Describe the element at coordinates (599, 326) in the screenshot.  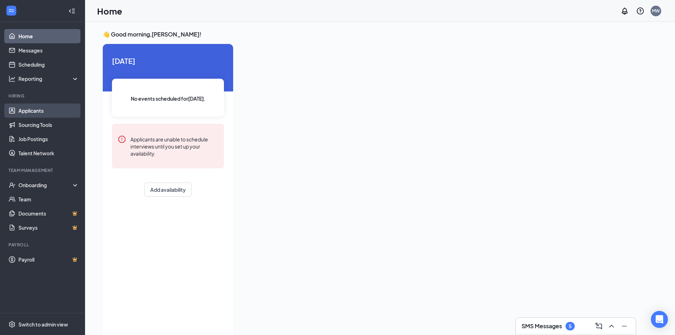
I see `button: ComposeMessage` at that location.